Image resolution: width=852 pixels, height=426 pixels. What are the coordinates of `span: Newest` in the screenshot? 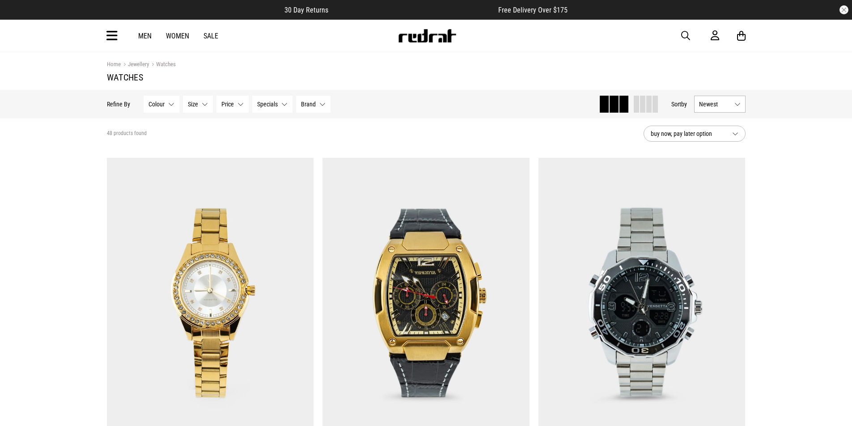 It's located at (715, 104).